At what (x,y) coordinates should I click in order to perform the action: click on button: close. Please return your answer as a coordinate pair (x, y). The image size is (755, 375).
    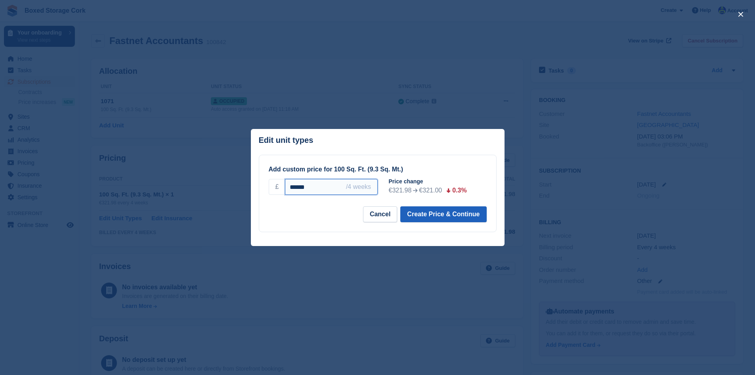
    Looking at the image, I should click on (741, 14).